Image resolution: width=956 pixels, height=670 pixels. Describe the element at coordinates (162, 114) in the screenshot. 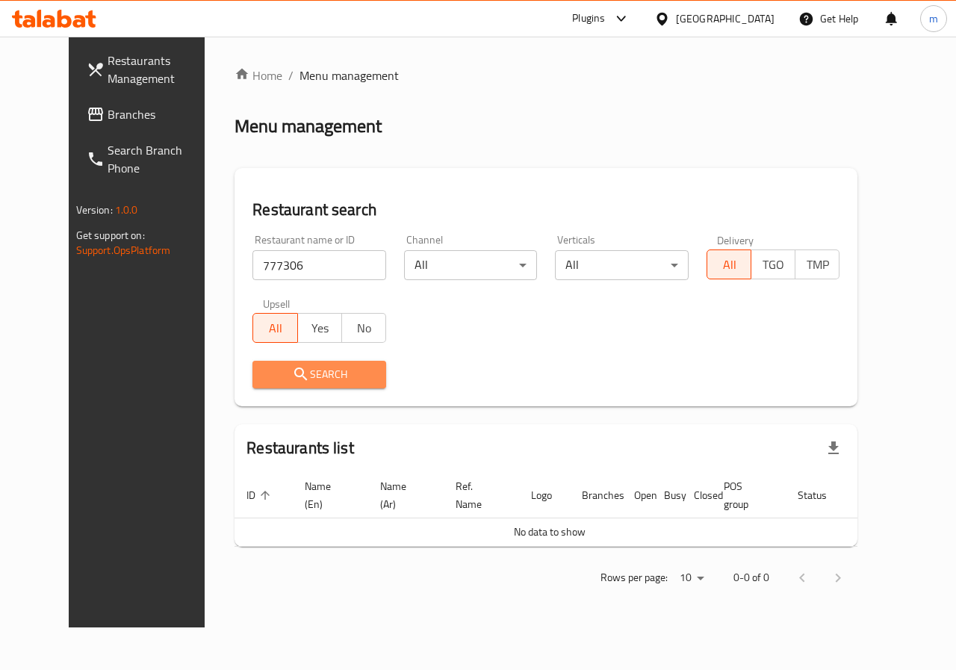

I see `span: Branches` at that location.